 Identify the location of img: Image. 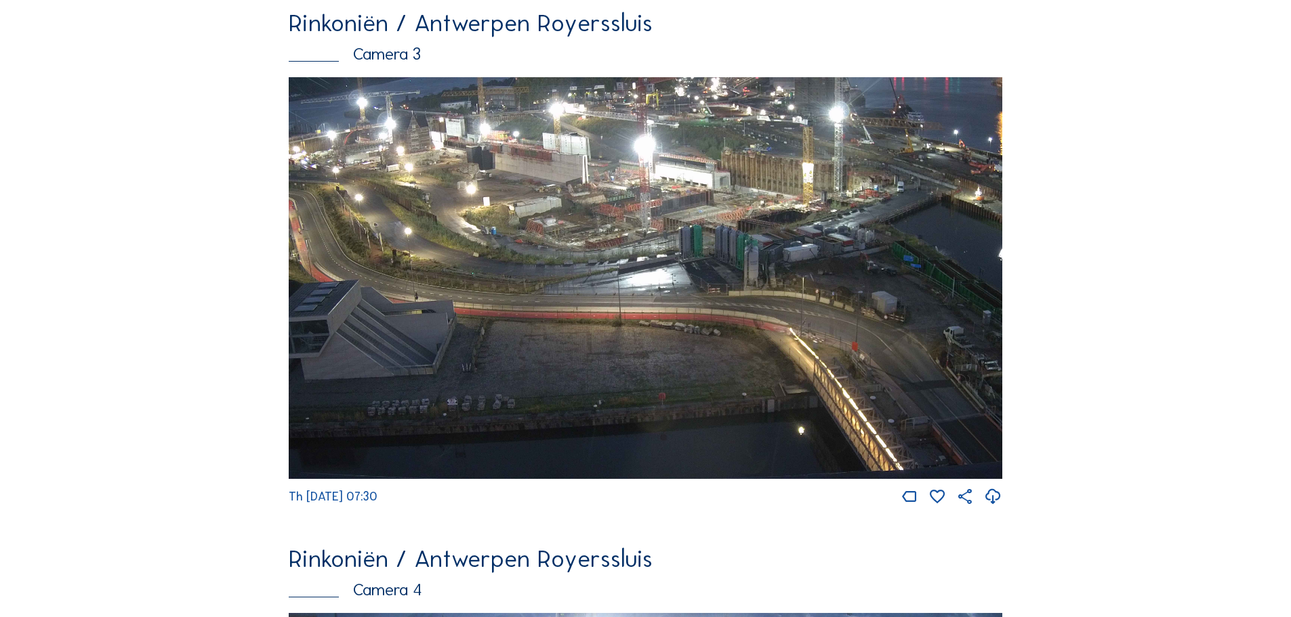
(645, 278).